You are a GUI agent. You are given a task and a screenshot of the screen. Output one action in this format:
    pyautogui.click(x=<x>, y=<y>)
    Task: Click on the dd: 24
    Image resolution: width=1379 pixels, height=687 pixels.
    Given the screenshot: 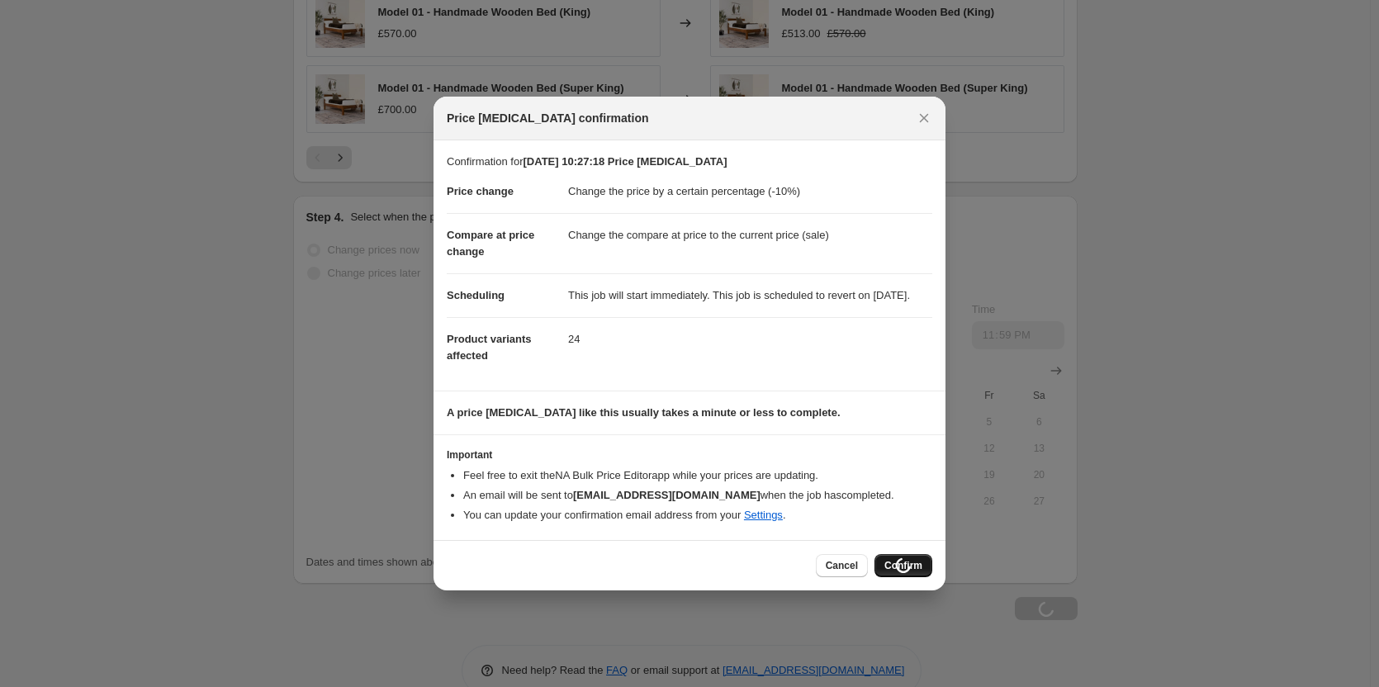 What is the action you would take?
    pyautogui.click(x=750, y=339)
    